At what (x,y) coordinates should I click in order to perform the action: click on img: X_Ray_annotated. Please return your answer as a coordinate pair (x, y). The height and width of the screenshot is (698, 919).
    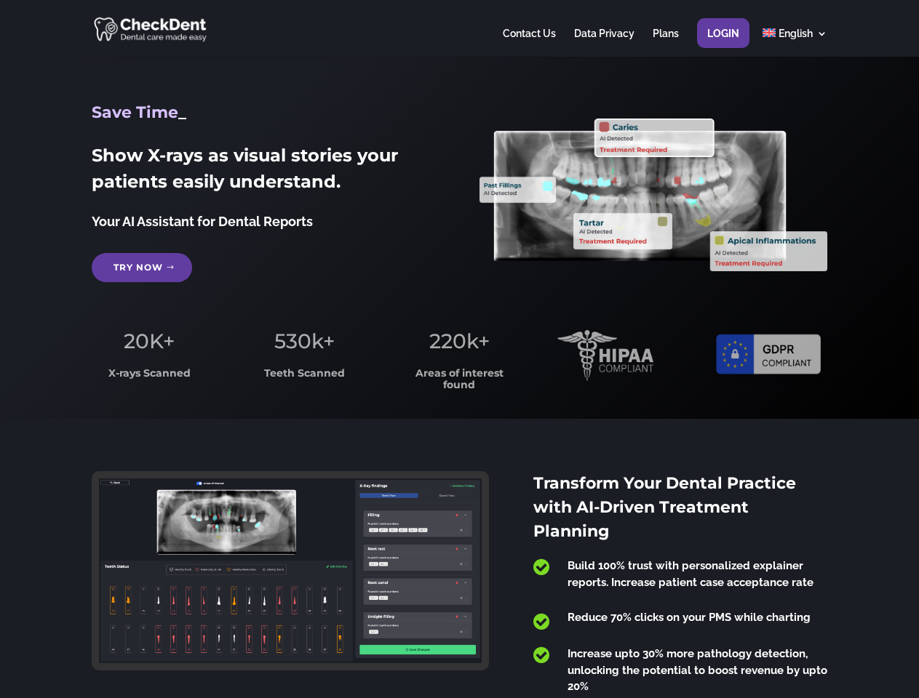
    Looking at the image, I should click on (653, 195).